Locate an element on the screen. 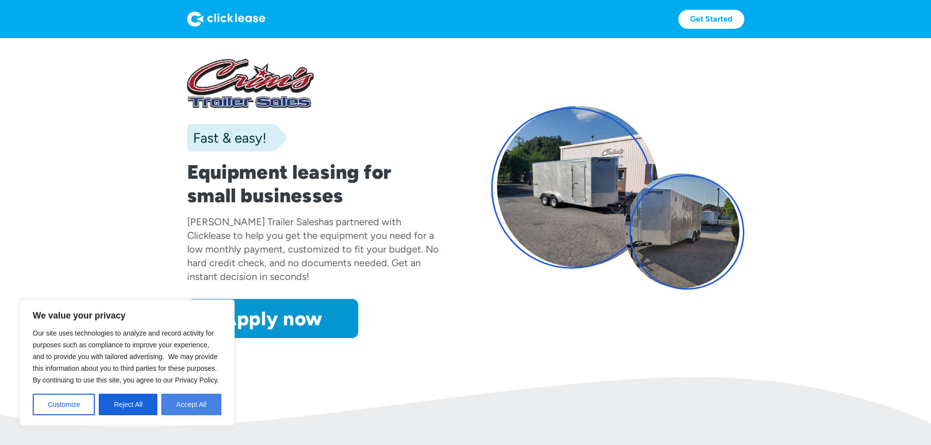 The height and width of the screenshot is (445, 931). button: Reject All is located at coordinates (128, 405).